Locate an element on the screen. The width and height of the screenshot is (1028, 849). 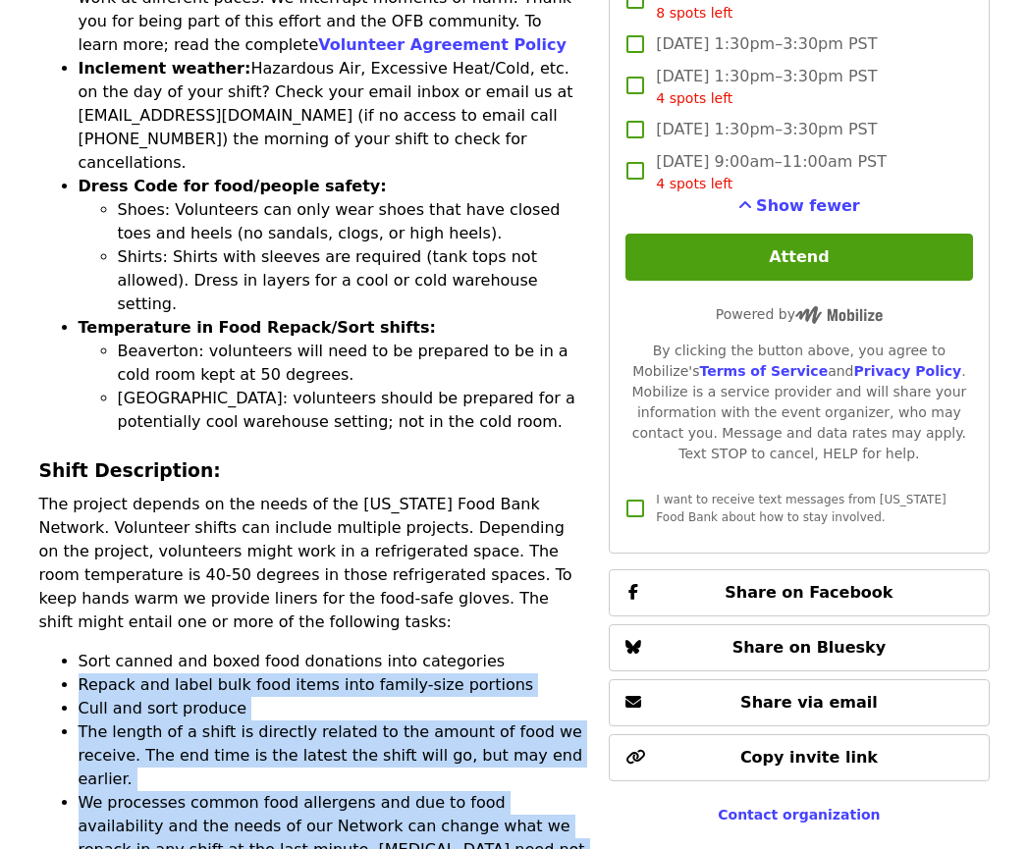
button: Share on Facebook is located at coordinates (798, 593).